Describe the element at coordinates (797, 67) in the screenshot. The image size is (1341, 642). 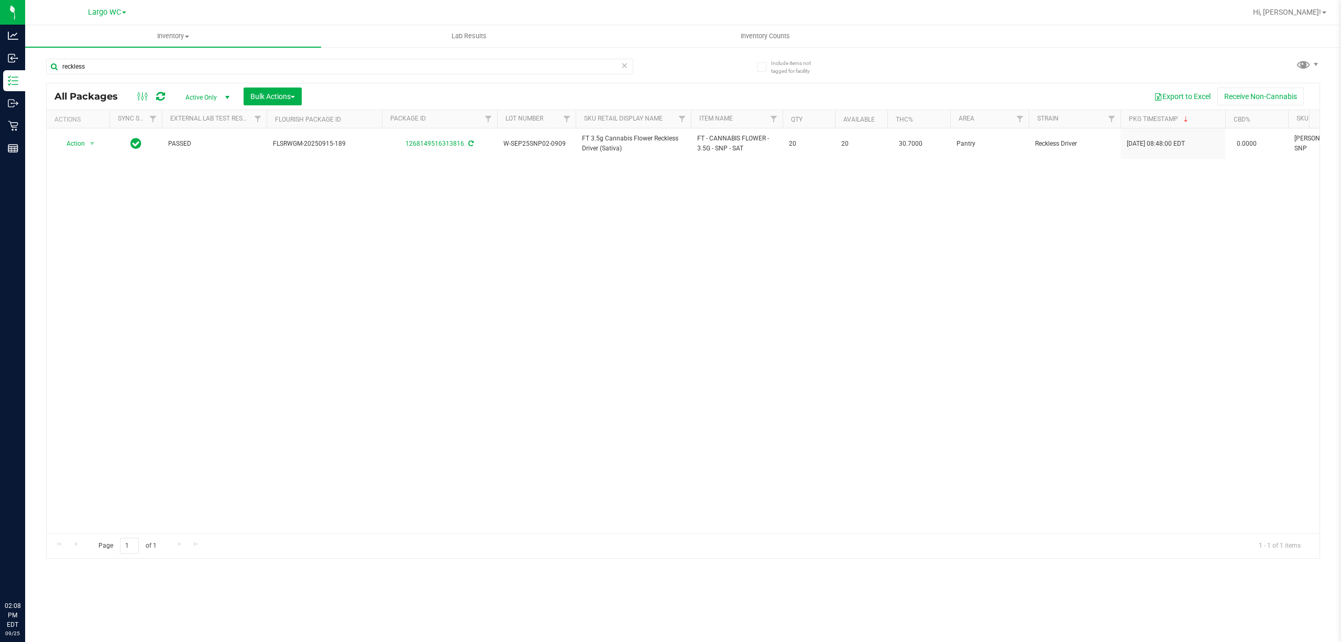
I see `span: Include items not tagged for facility` at that location.